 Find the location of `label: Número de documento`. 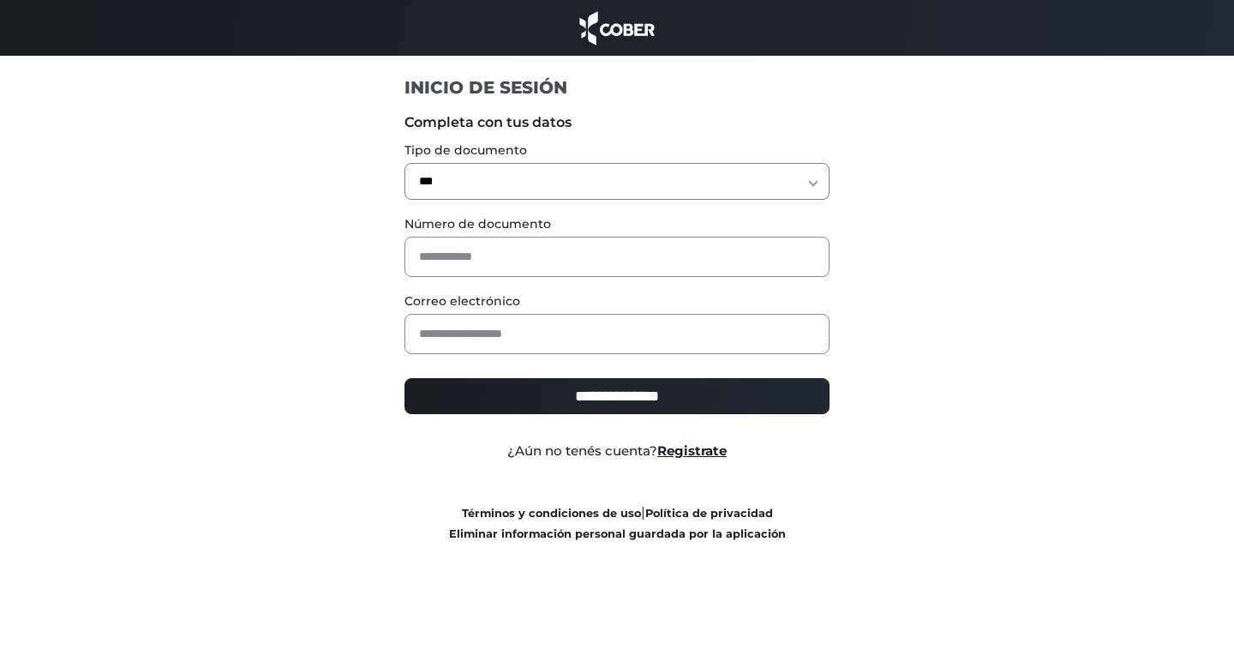

label: Número de documento is located at coordinates (617, 224).